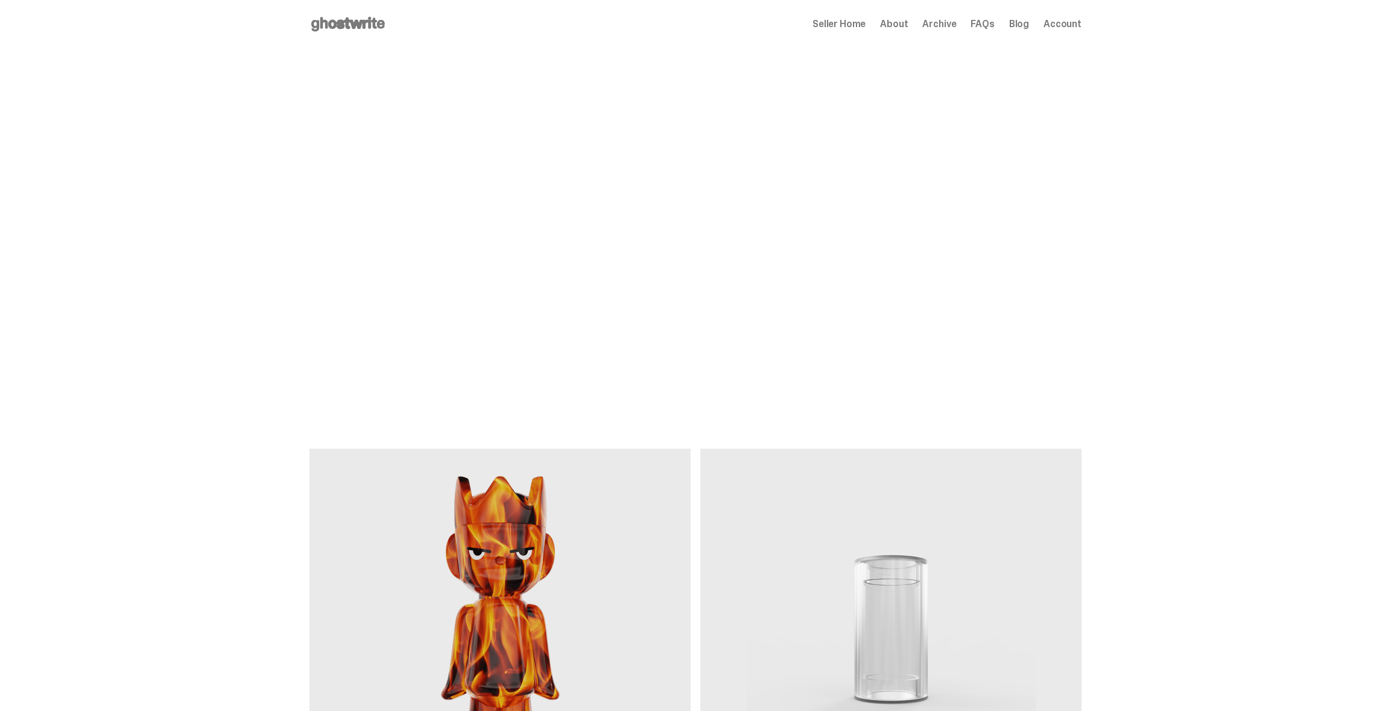 This screenshot has width=1400, height=711. Describe the element at coordinates (894, 24) in the screenshot. I see `a: About` at that location.